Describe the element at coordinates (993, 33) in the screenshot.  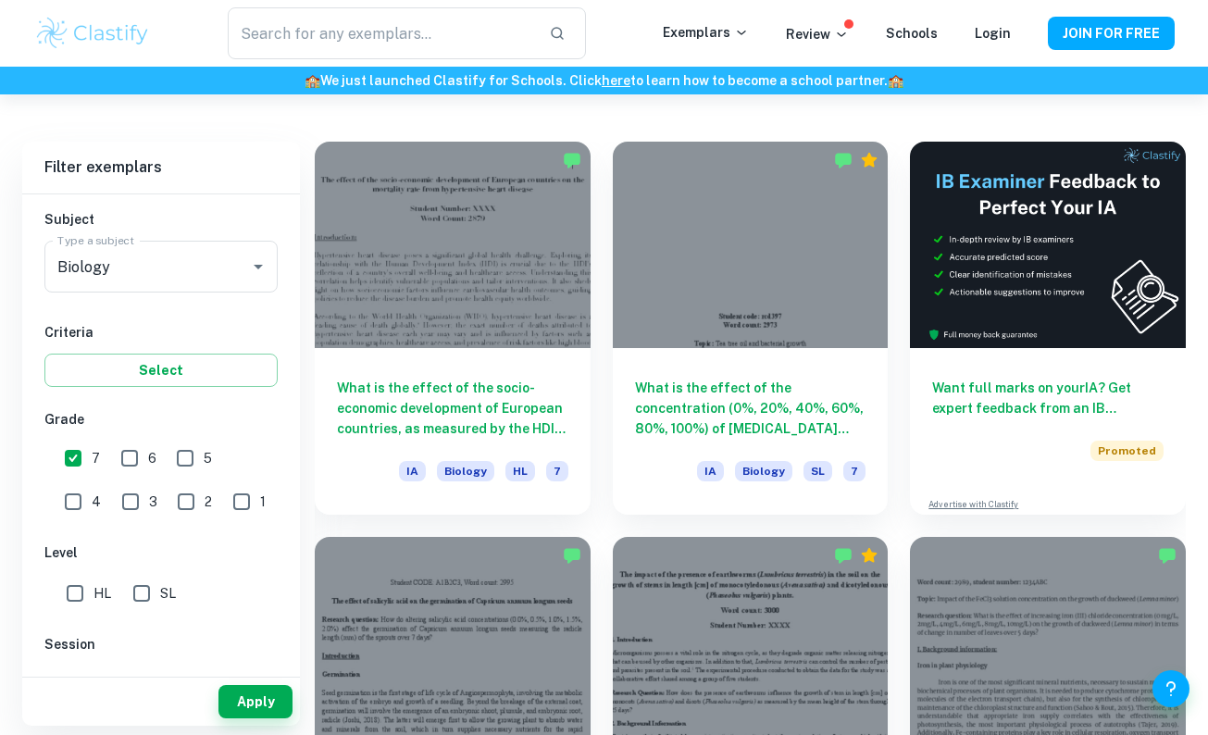
I see `a: Login` at that location.